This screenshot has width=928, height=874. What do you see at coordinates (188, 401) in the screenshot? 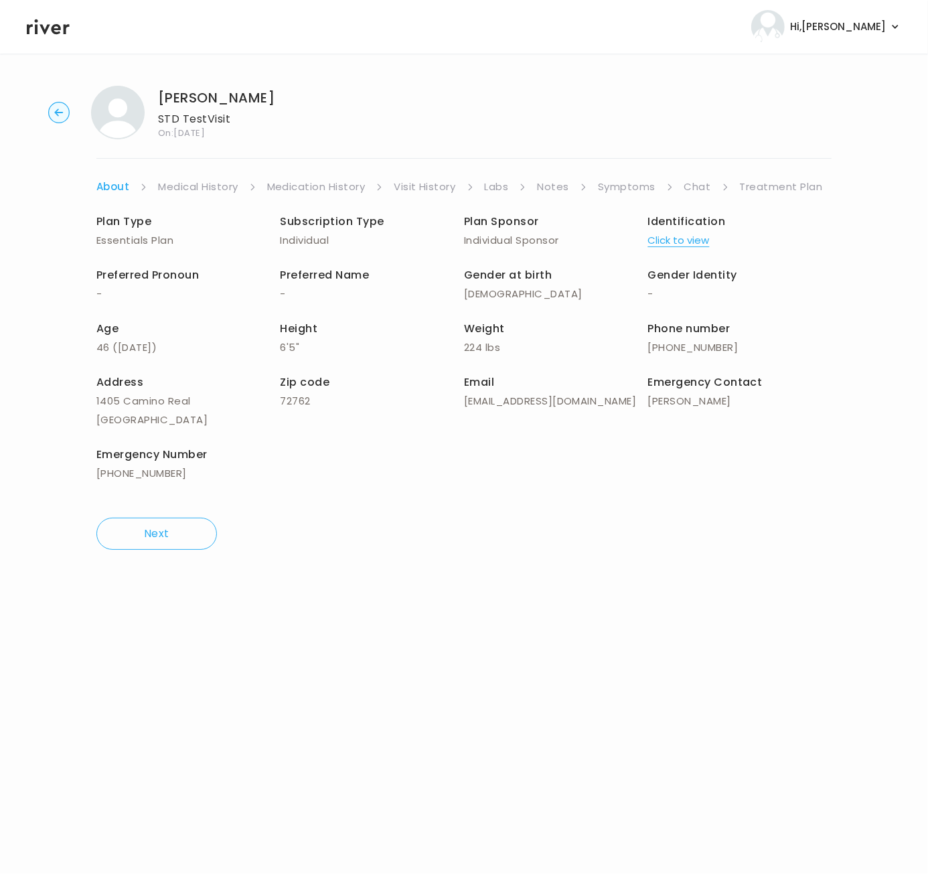
I see `p: 1405 Camino Real` at bounding box center [188, 401].